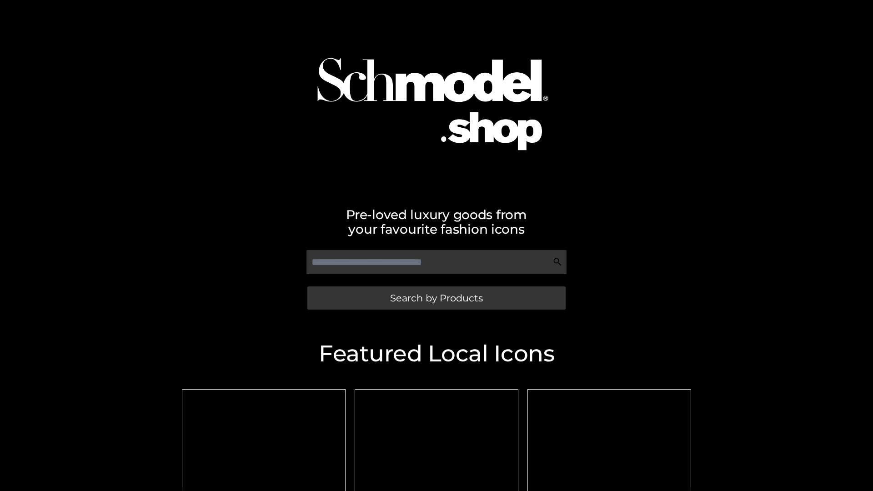 The width and height of the screenshot is (873, 491). I want to click on img: Search Icon, so click(557, 262).